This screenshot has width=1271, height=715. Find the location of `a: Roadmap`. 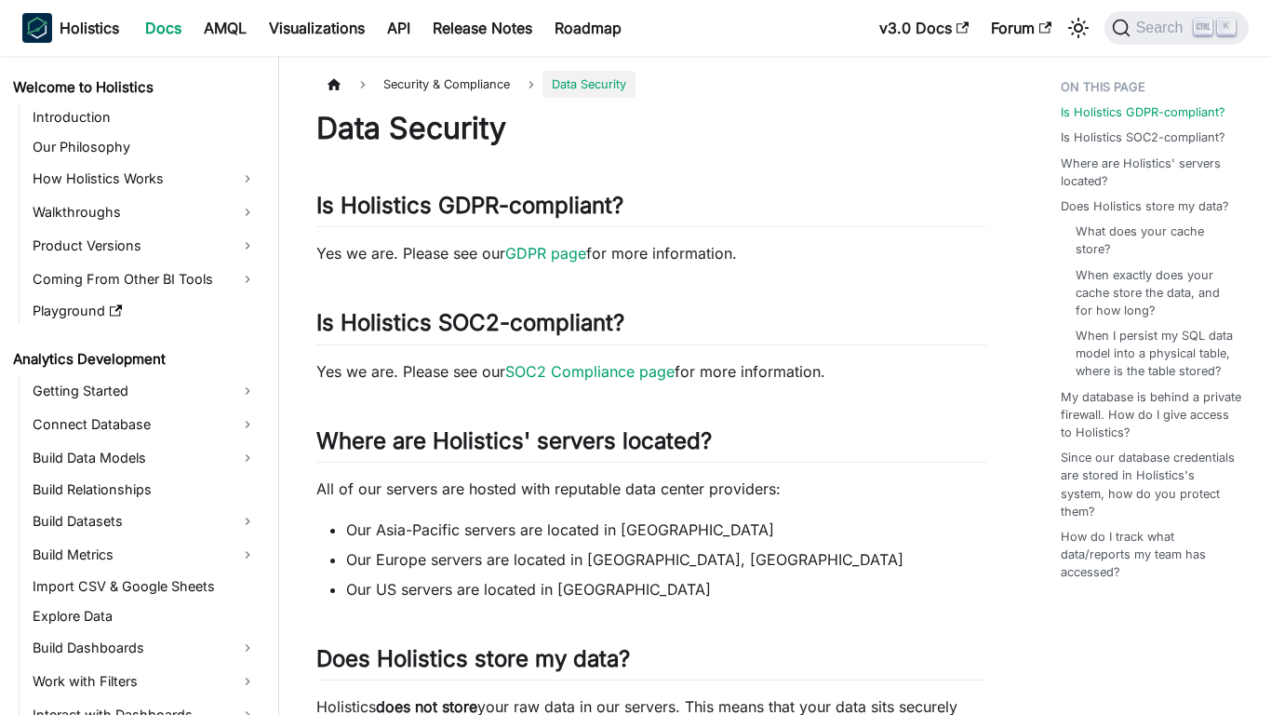

a: Roadmap is located at coordinates (588, 28).